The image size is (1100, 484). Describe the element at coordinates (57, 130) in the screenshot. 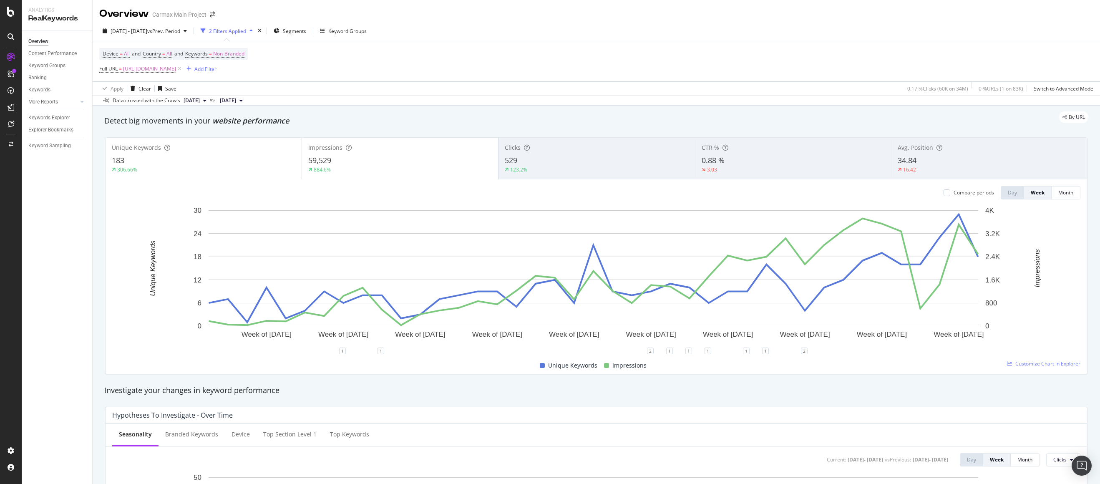

I see `a: Explorer Bookmarks` at that location.